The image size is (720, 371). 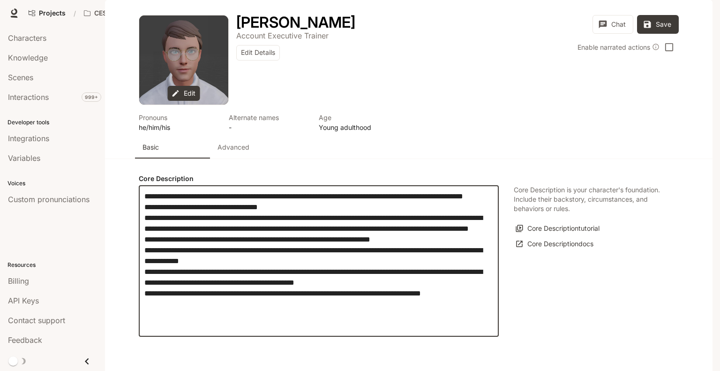 I want to click on button: Core Descriptiontutorial, so click(x=558, y=228).